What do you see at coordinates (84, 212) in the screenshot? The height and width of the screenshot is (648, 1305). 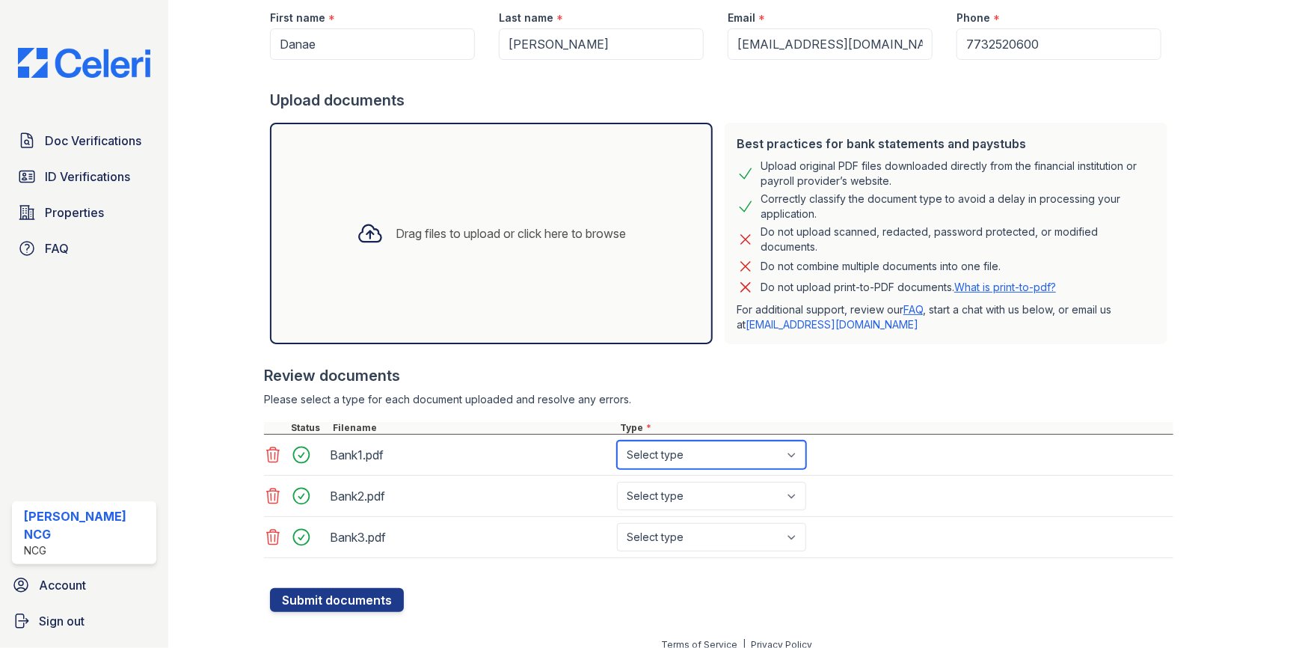 I see `a: Properties` at bounding box center [84, 212].